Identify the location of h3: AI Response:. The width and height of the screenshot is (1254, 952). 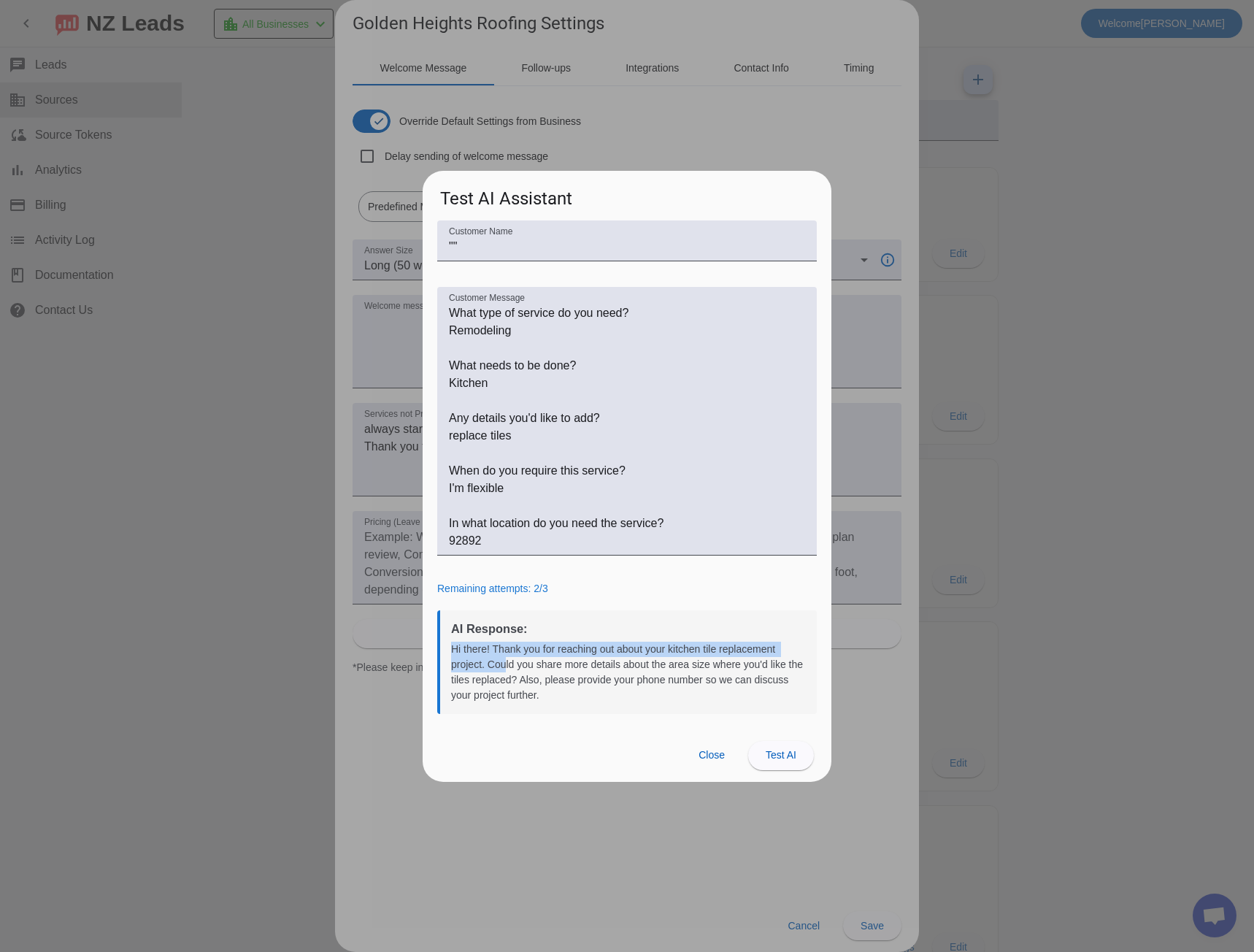
(629, 629).